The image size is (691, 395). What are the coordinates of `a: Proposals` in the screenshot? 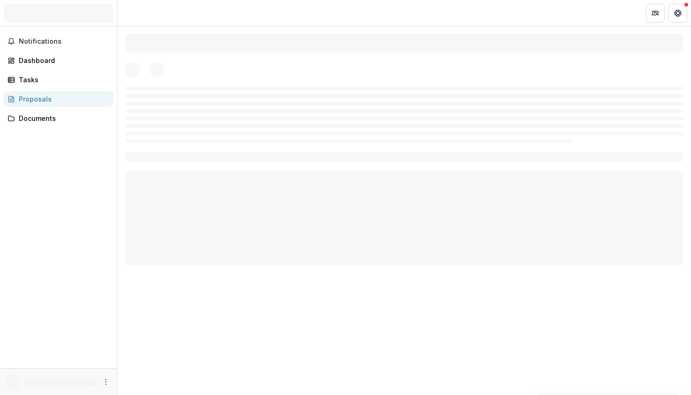 It's located at (58, 99).